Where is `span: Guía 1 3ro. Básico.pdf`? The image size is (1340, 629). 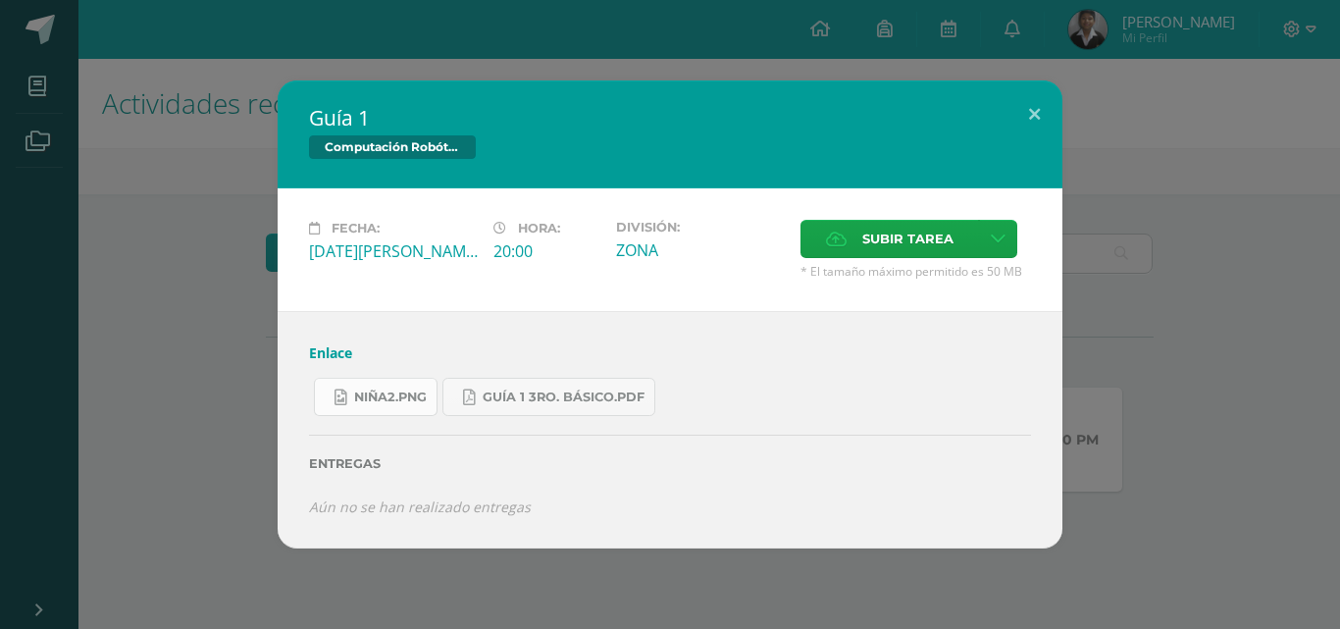 span: Guía 1 3ro. Básico.pdf is located at coordinates (563, 397).